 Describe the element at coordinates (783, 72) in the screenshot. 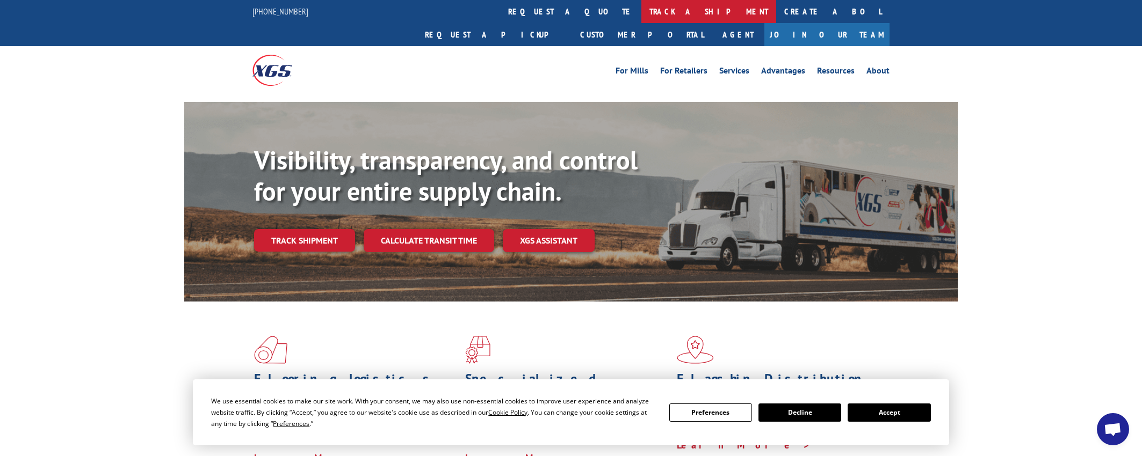

I see `a: Advantages` at that location.